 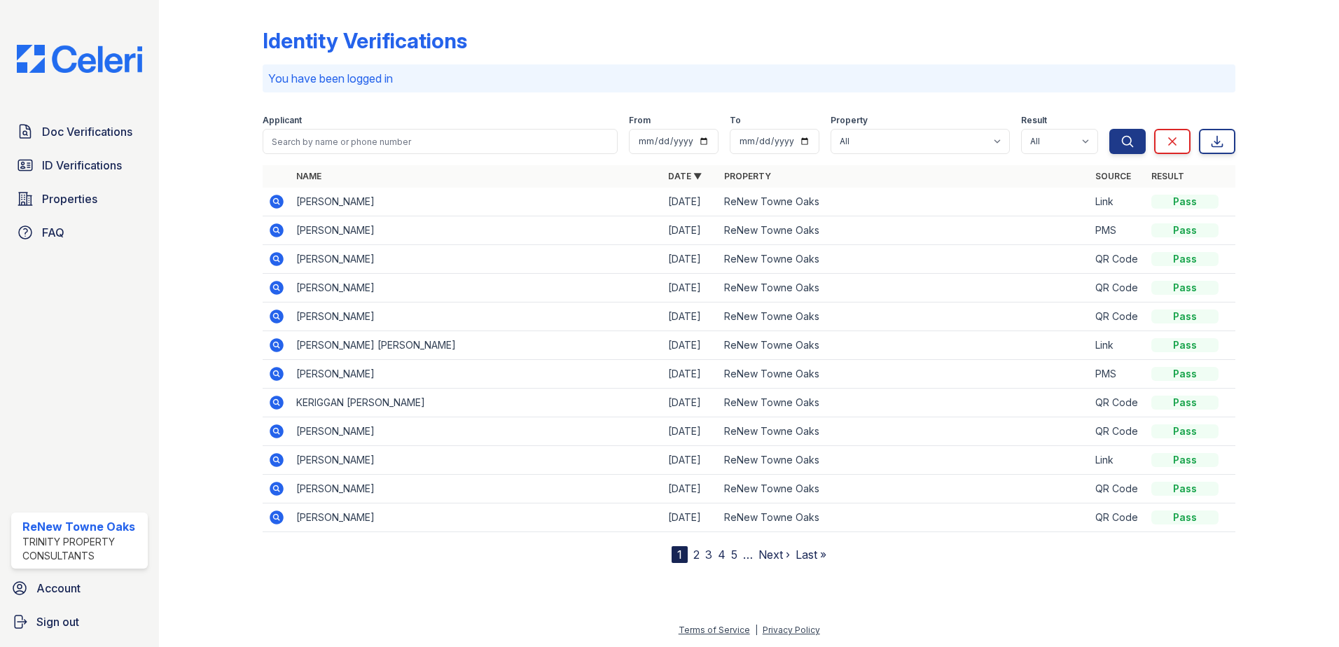 I want to click on a: 3, so click(x=709, y=555).